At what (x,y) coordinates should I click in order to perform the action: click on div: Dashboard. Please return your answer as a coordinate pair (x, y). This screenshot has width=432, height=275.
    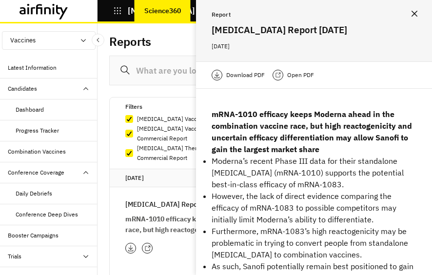
    Looking at the image, I should click on (30, 110).